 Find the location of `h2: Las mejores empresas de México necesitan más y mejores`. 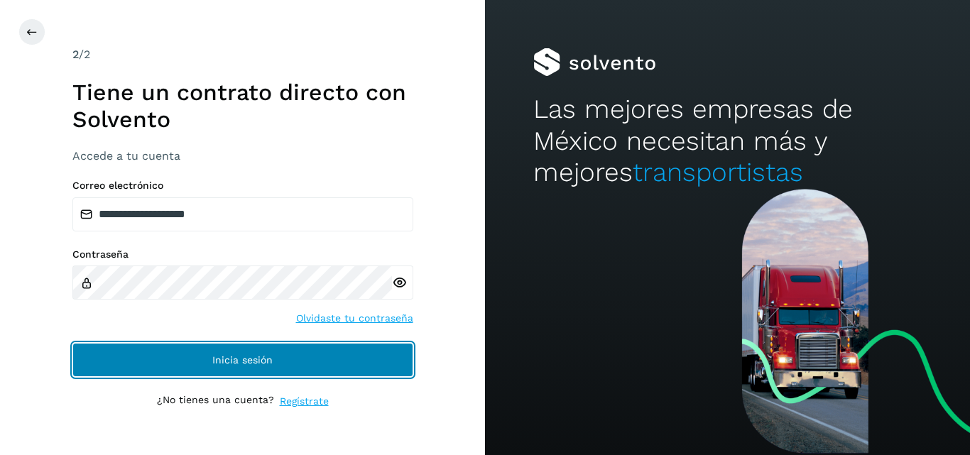

h2: Las mejores empresas de México necesitan más y mejores is located at coordinates (728, 141).